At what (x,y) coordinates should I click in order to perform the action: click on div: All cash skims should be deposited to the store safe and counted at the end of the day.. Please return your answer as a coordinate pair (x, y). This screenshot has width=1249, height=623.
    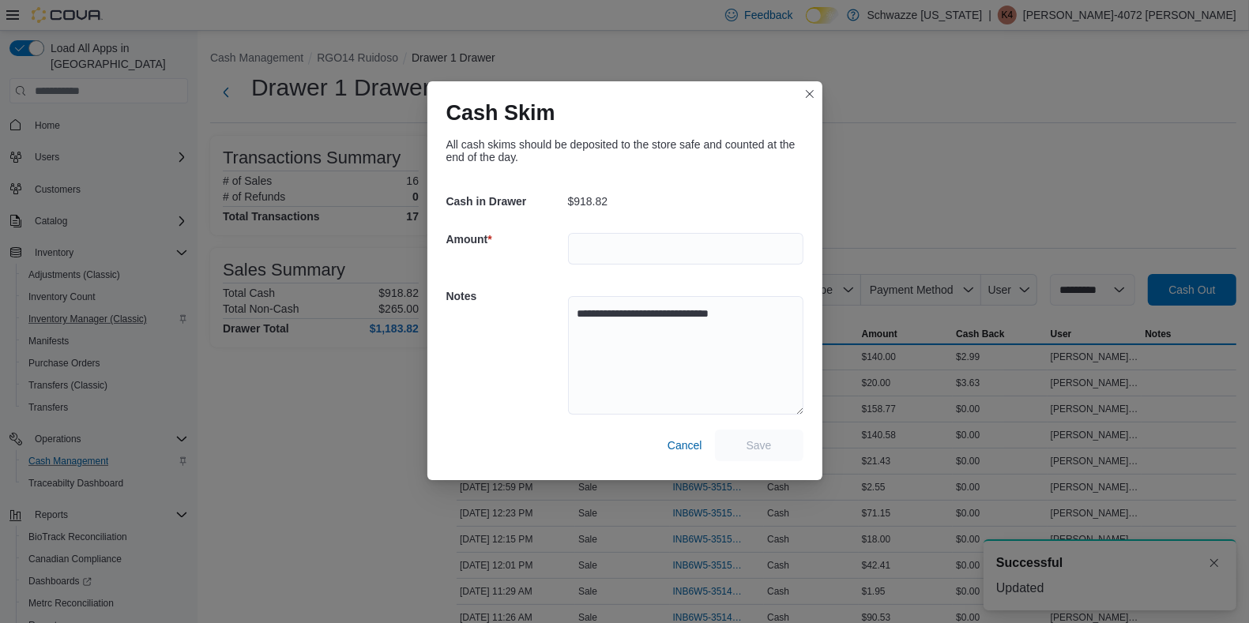
    Looking at the image, I should click on (625, 151).